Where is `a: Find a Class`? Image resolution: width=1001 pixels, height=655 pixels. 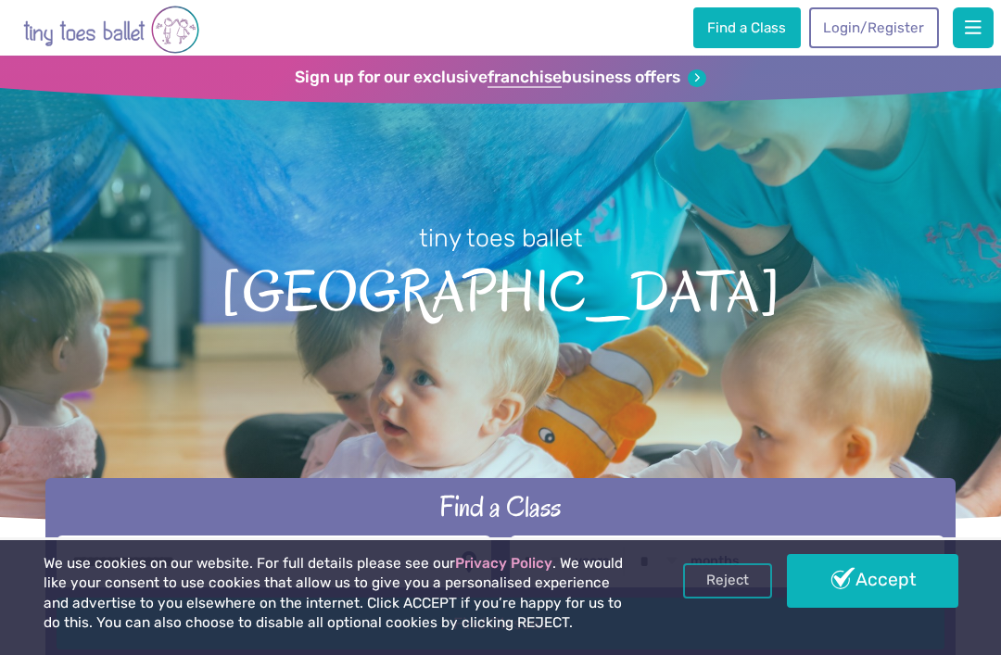 a: Find a Class is located at coordinates (747, 28).